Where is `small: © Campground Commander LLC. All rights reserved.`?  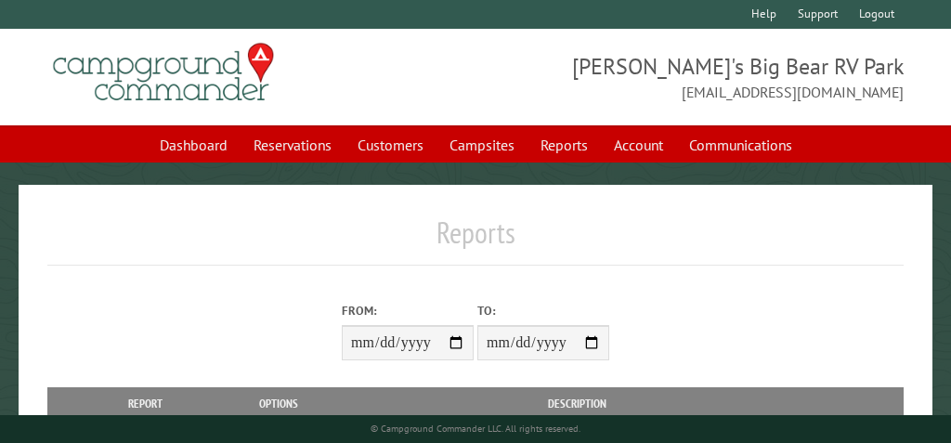 small: © Campground Commander LLC. All rights reserved. is located at coordinates (476, 428).